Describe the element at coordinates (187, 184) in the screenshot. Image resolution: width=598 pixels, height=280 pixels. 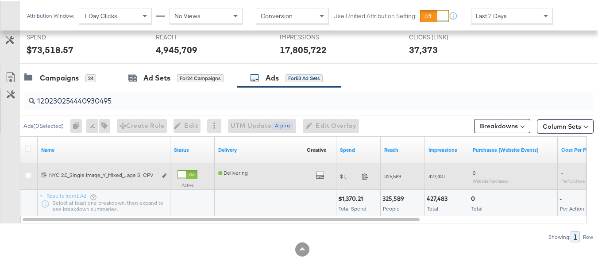
I see `label: Active` at that location.